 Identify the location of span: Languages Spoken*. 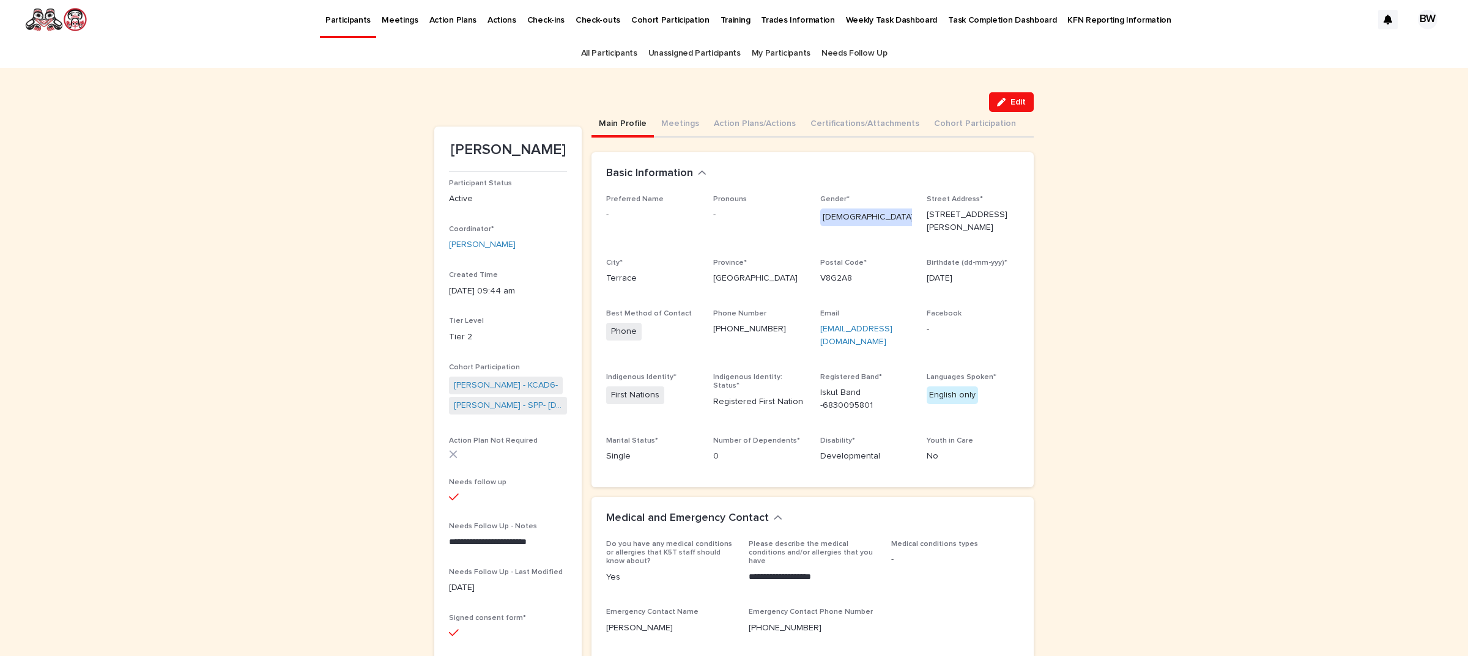
(962, 377).